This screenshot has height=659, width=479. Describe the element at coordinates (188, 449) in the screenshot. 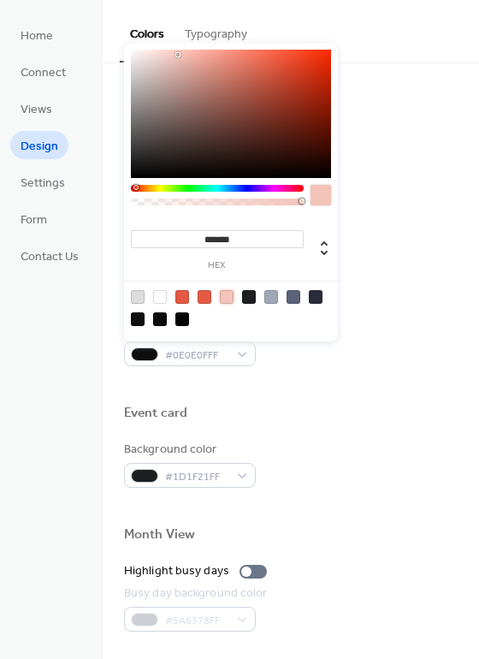

I see `div: Background color` at that location.